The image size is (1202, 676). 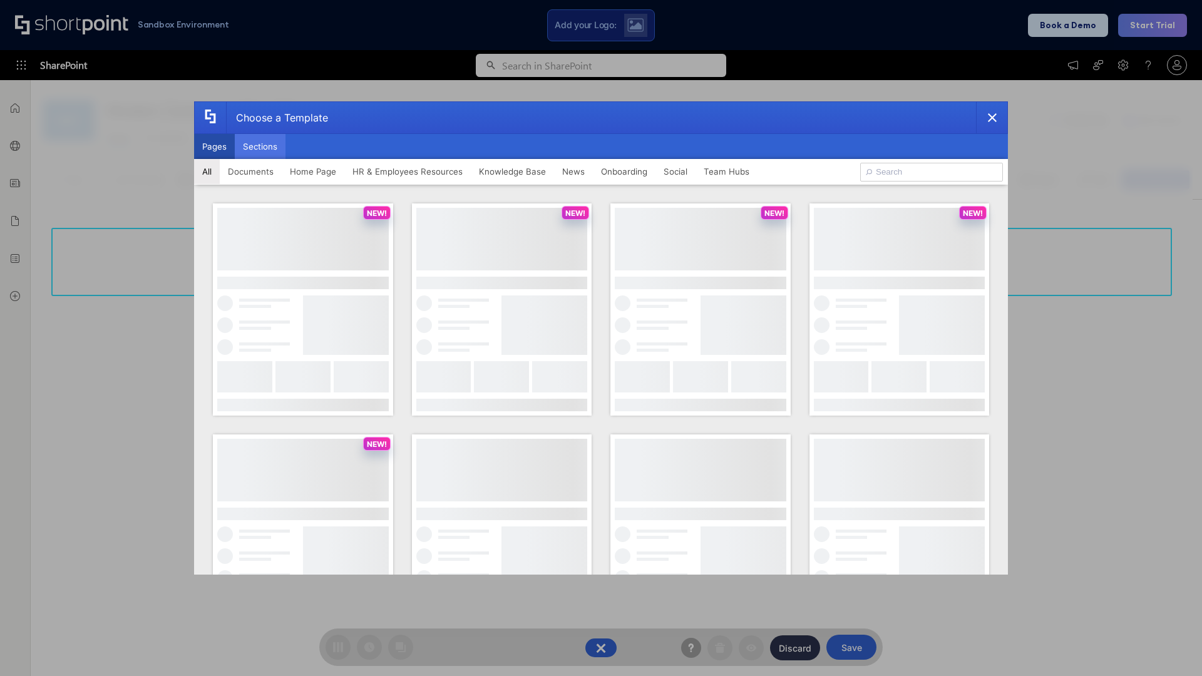 I want to click on div: Chat Widget, so click(x=1171, y=646).